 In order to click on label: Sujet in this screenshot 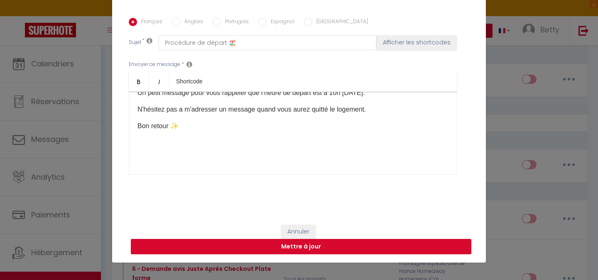, I will do `click(135, 43)`.